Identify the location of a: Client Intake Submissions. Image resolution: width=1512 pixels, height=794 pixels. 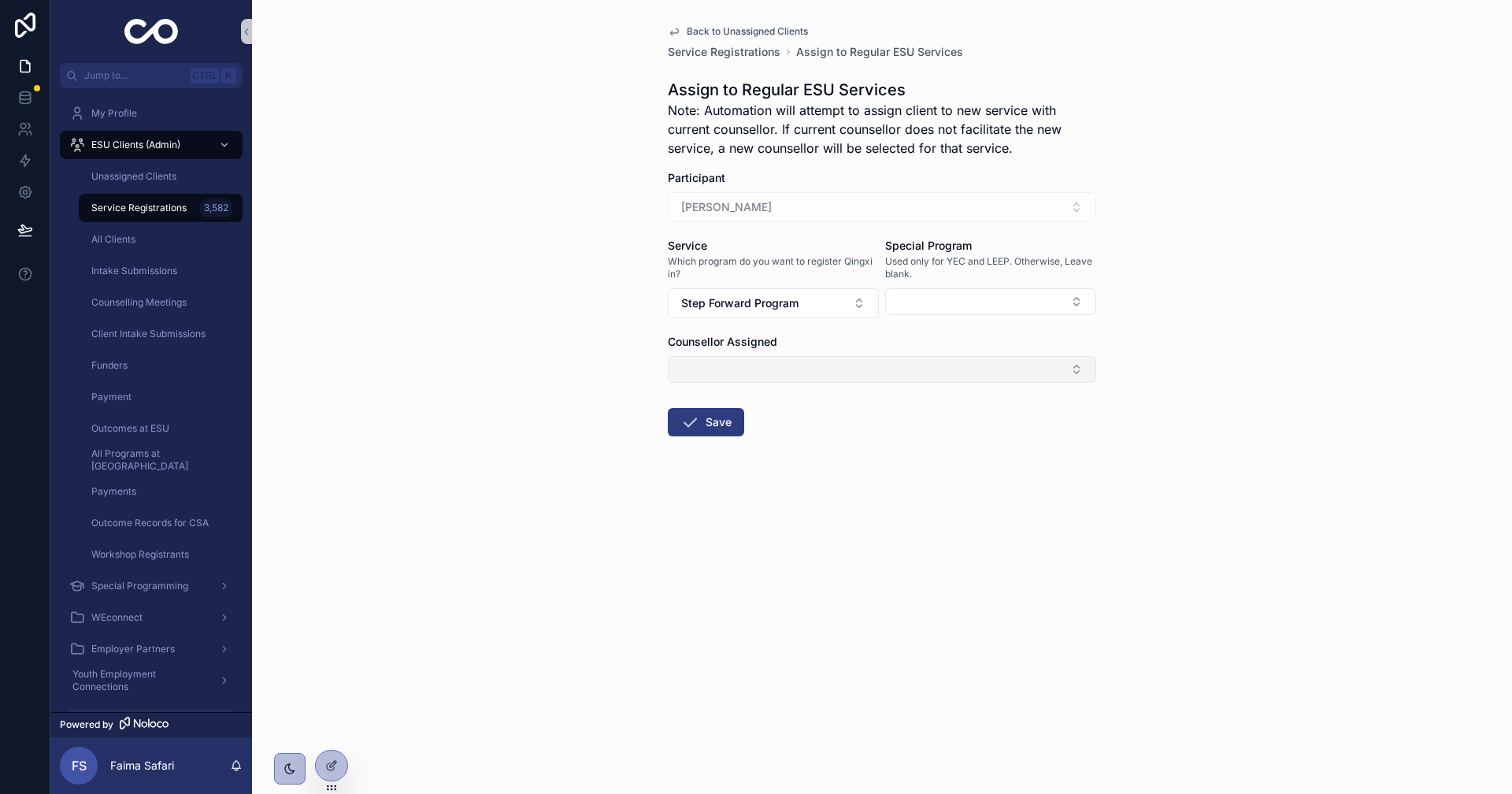
(161, 334).